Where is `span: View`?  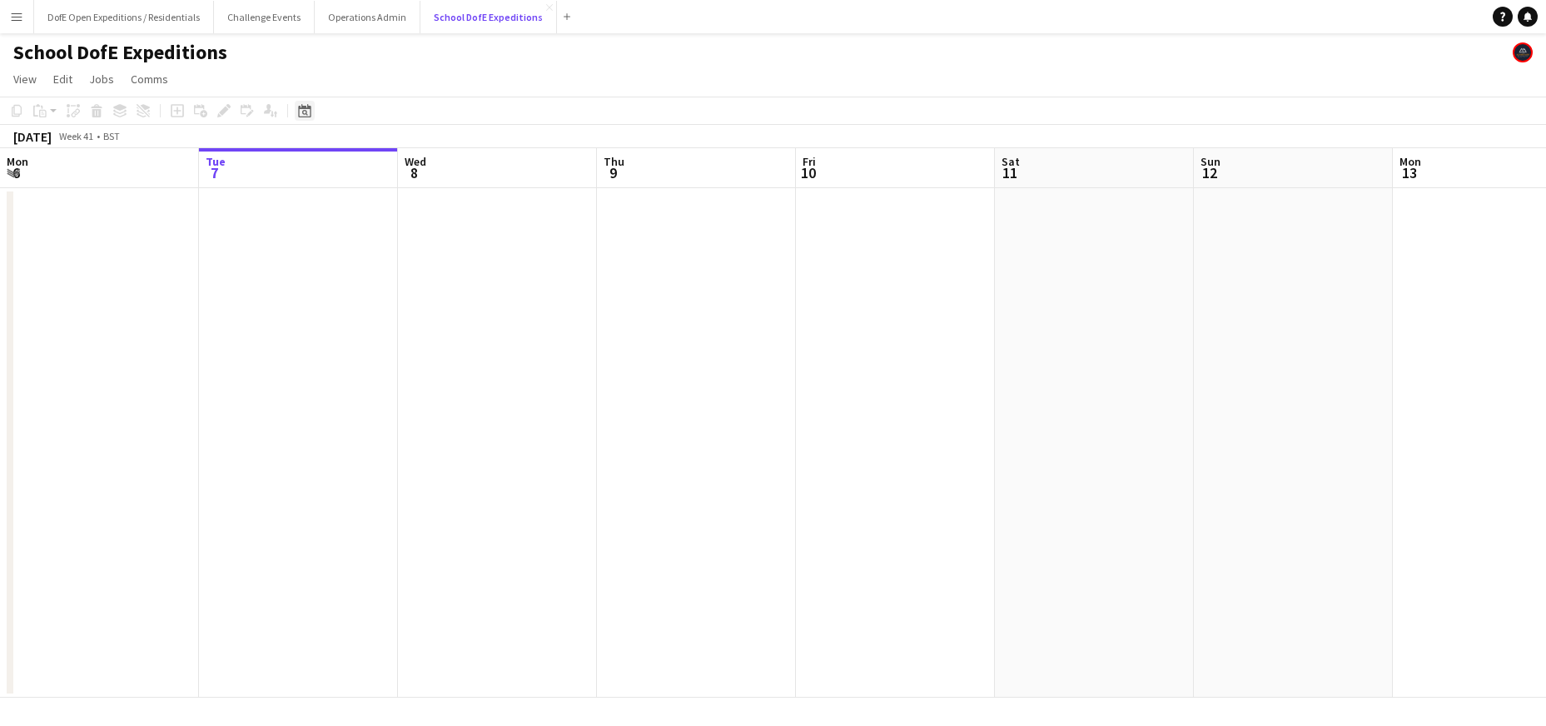 span: View is located at coordinates (25, 79).